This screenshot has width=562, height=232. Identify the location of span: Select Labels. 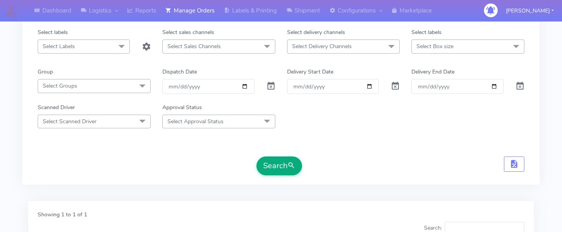
(59, 46).